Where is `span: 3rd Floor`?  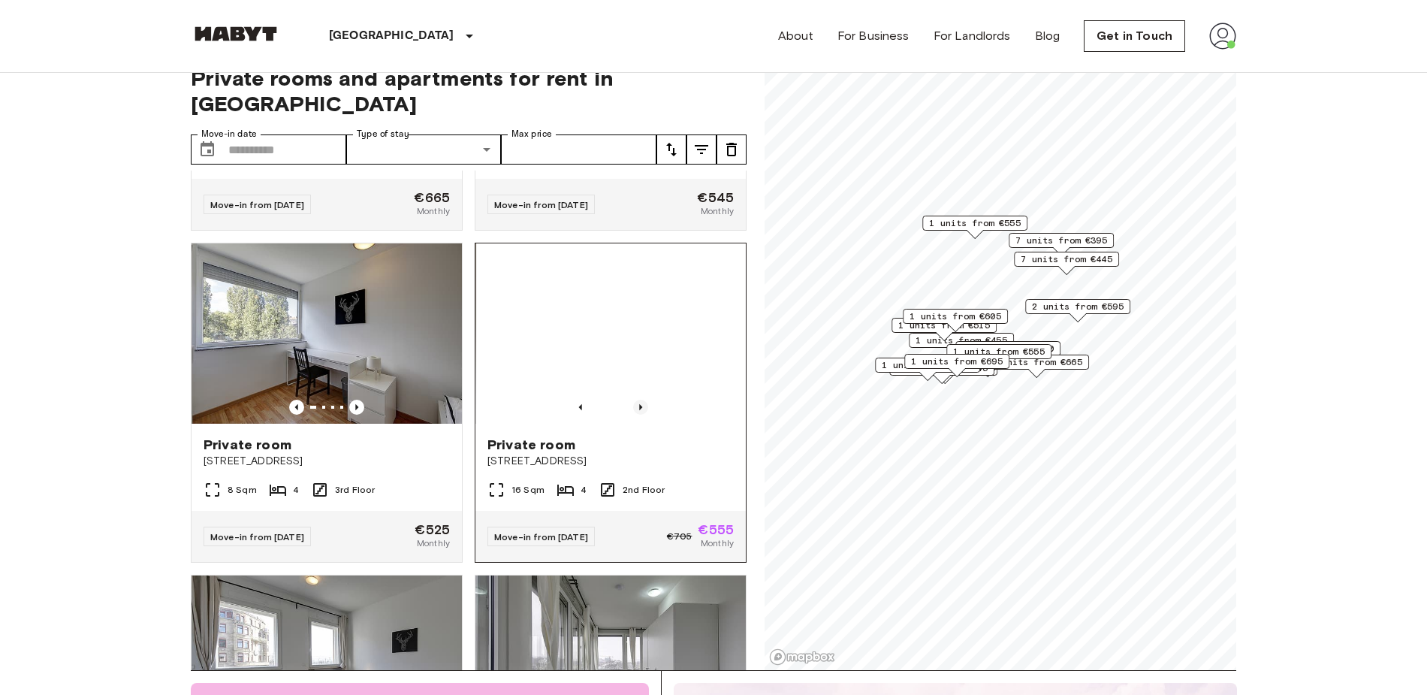 span: 3rd Floor is located at coordinates (355, 490).